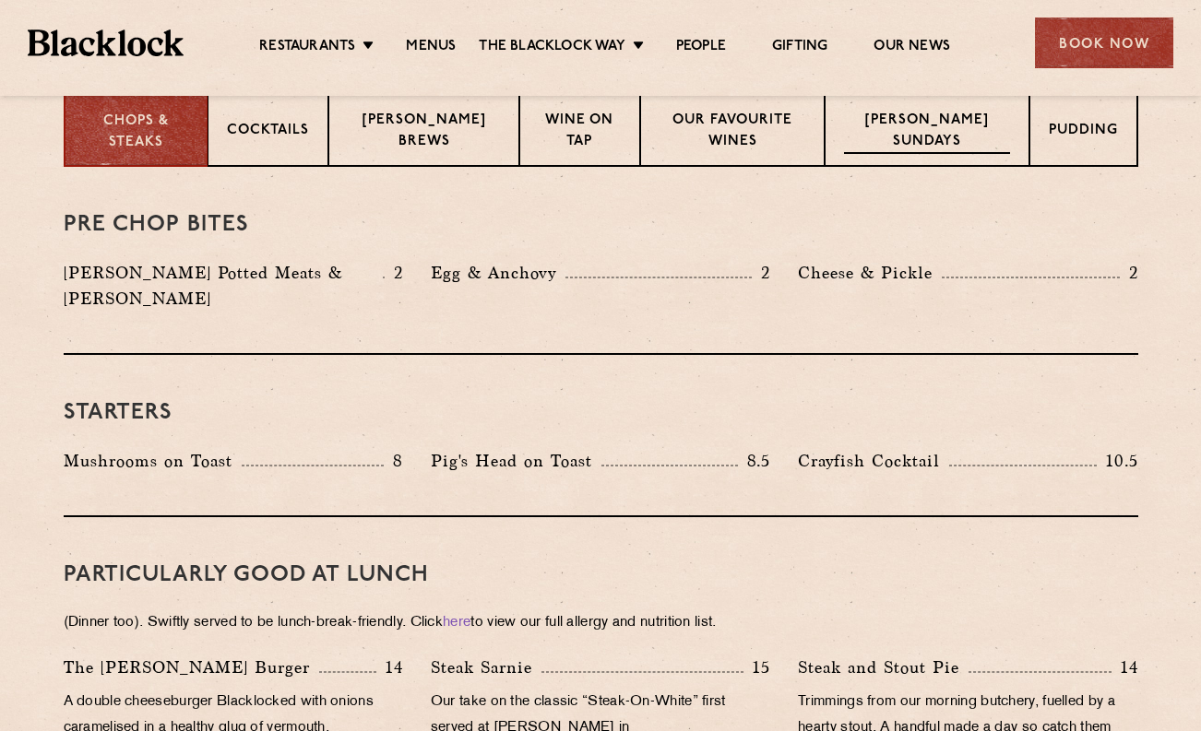 This screenshot has width=1201, height=731. What do you see at coordinates (105, 42) in the screenshot?
I see `img: BL_Textured_Logo-footer-cropped.svg` at bounding box center [105, 42].